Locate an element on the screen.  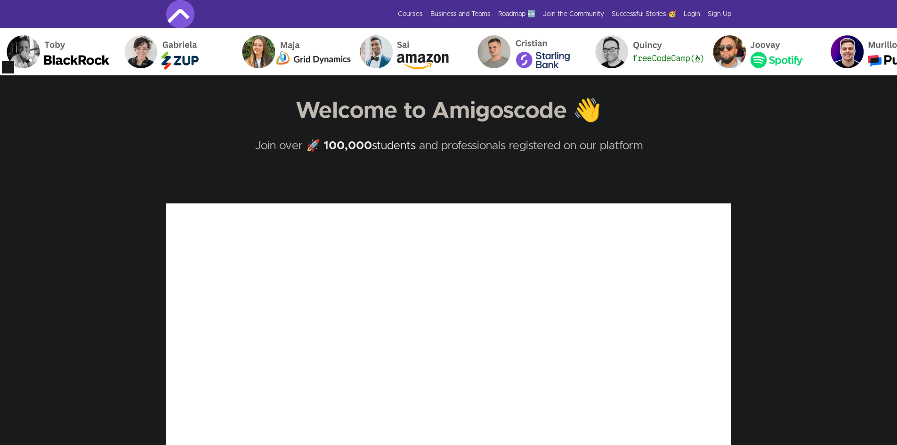
a: Join the Community is located at coordinates (573, 14).